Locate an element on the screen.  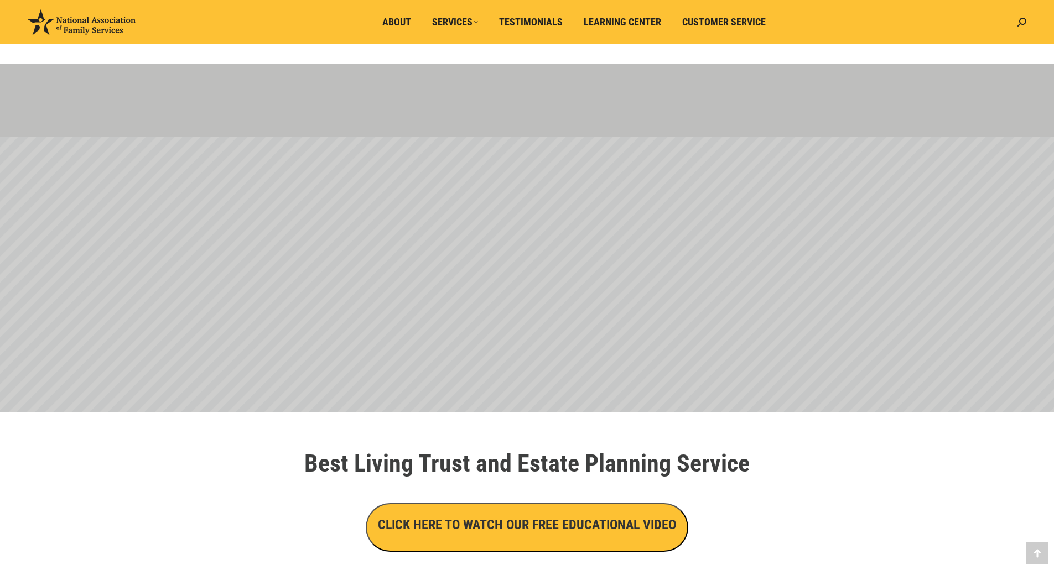
span: Learning Center is located at coordinates (622, 22).